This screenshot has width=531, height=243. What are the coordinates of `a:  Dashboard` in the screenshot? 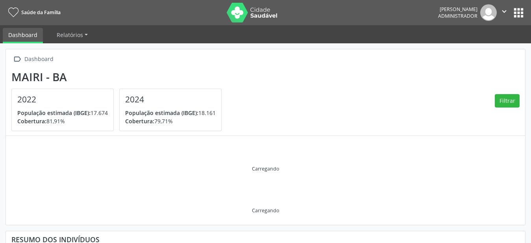 It's located at (33, 59).